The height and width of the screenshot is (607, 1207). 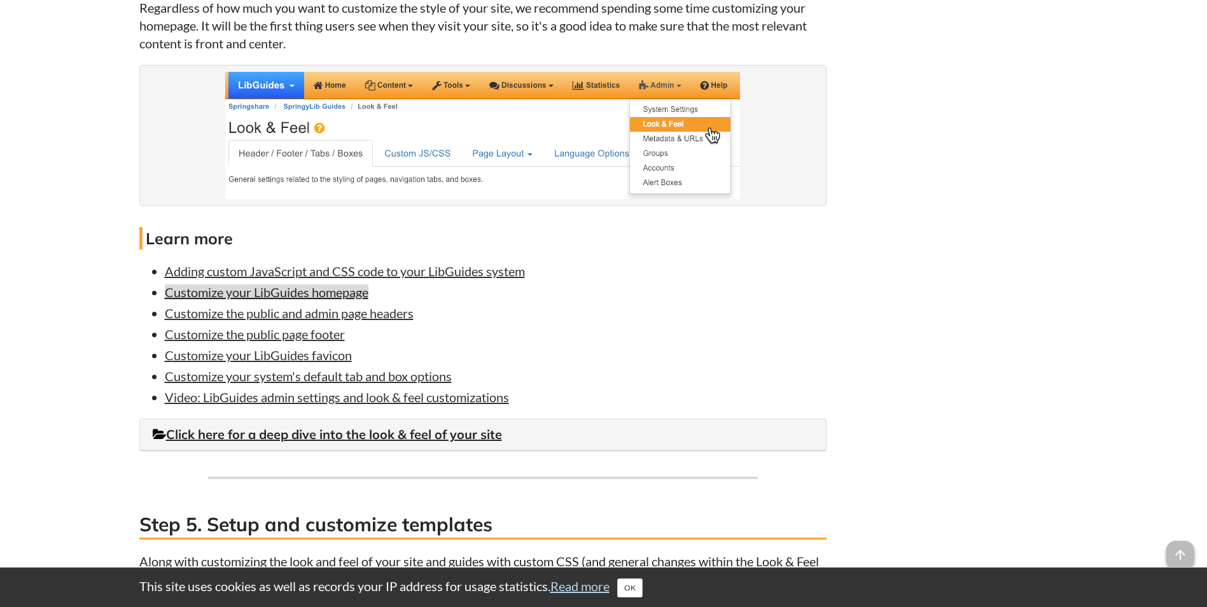 What do you see at coordinates (254, 334) in the screenshot?
I see `a: Customize the public page footer` at bounding box center [254, 334].